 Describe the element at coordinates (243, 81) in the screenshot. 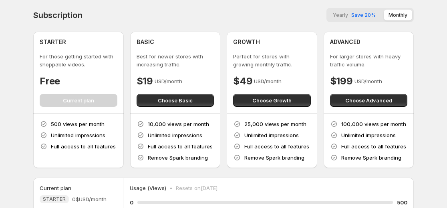

I see `h4: $49` at that location.